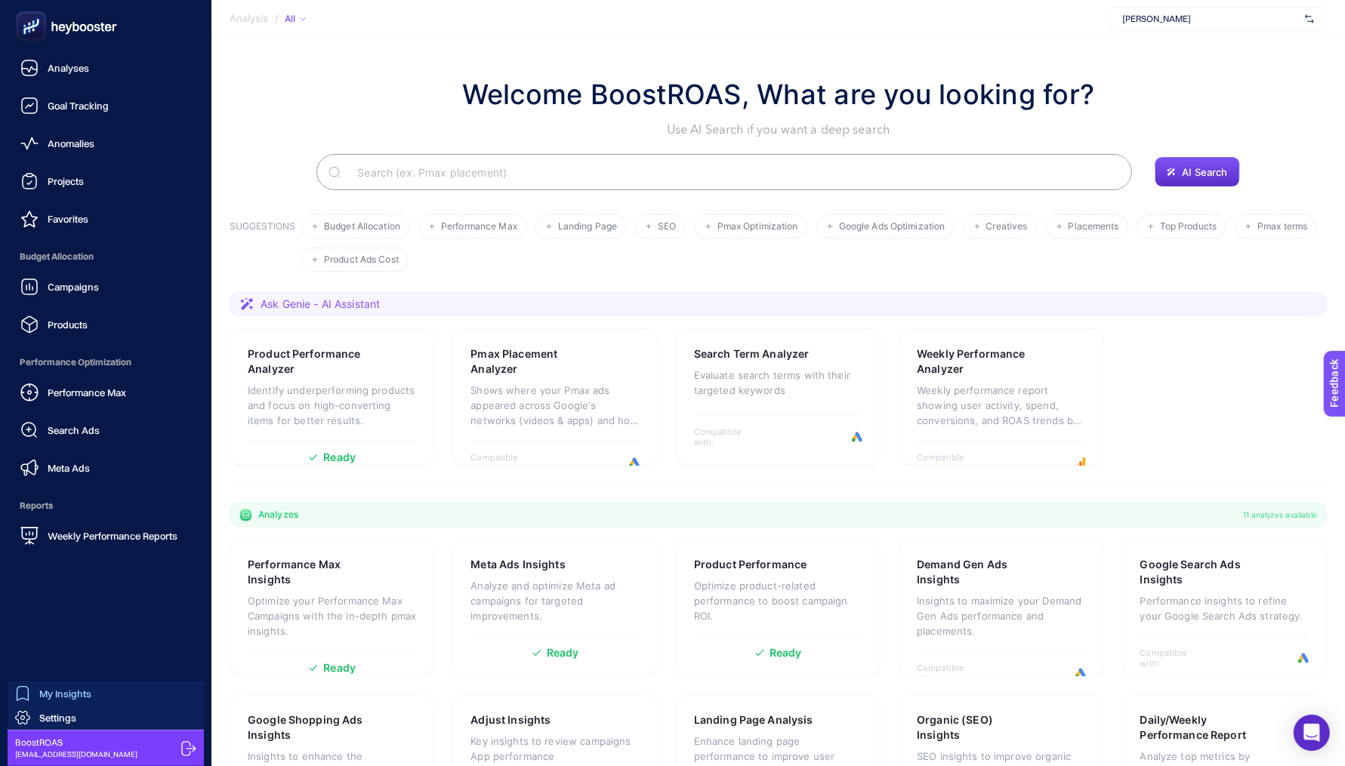  What do you see at coordinates (106, 325) in the screenshot?
I see `a: Products` at bounding box center [106, 325].